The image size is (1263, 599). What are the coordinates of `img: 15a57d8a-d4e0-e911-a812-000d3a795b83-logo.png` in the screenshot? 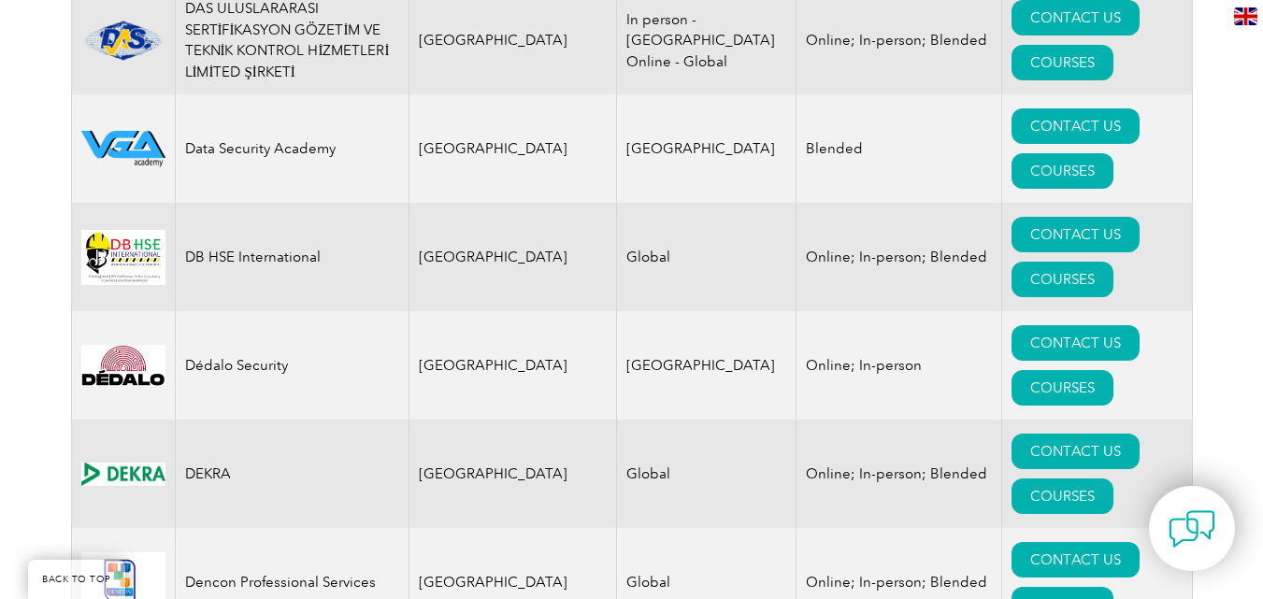 It's located at (123, 474).